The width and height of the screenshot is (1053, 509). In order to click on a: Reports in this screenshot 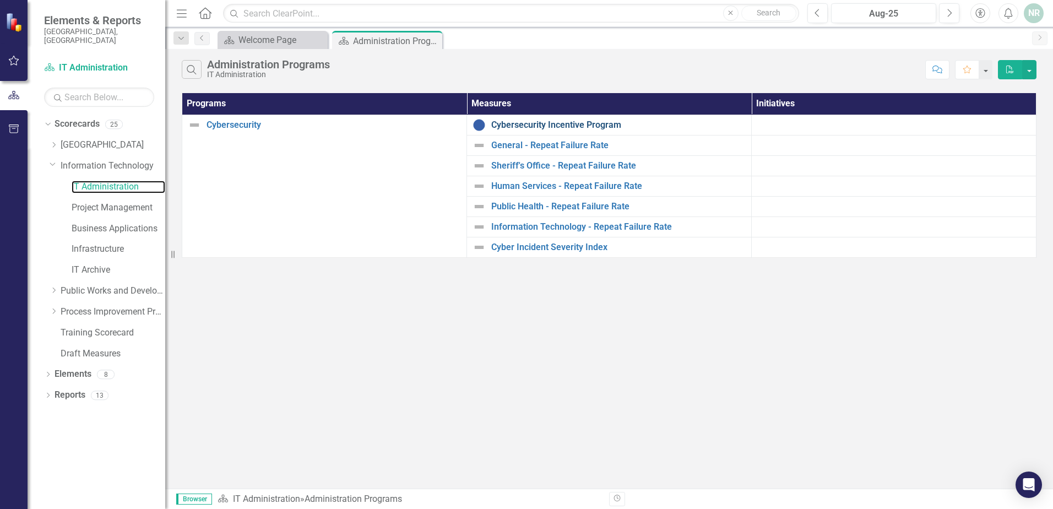, I will do `click(70, 395)`.